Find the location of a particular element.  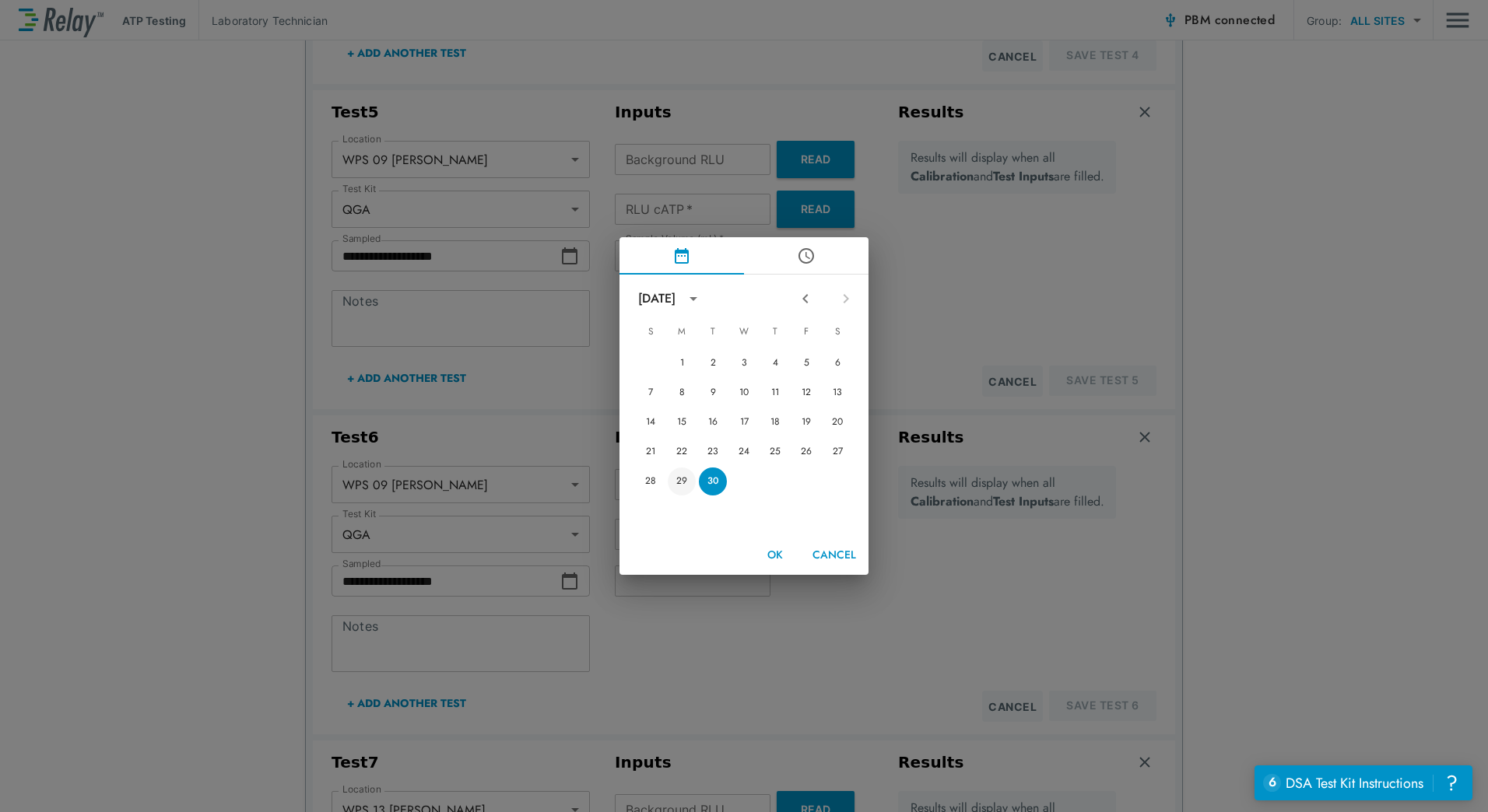

button: 22 is located at coordinates (682, 452).